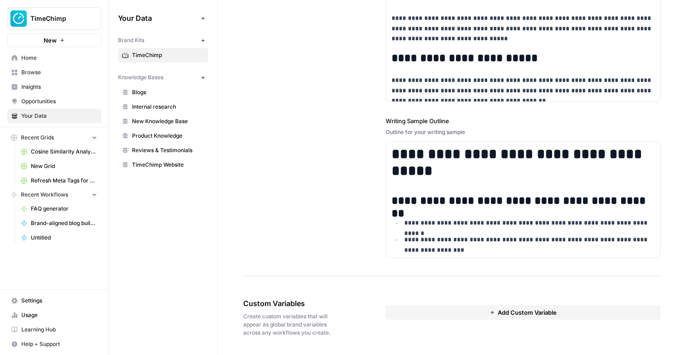 This screenshot has width=686, height=355. Describe the element at coordinates (59, 330) in the screenshot. I see `span: Learning Hub` at that location.